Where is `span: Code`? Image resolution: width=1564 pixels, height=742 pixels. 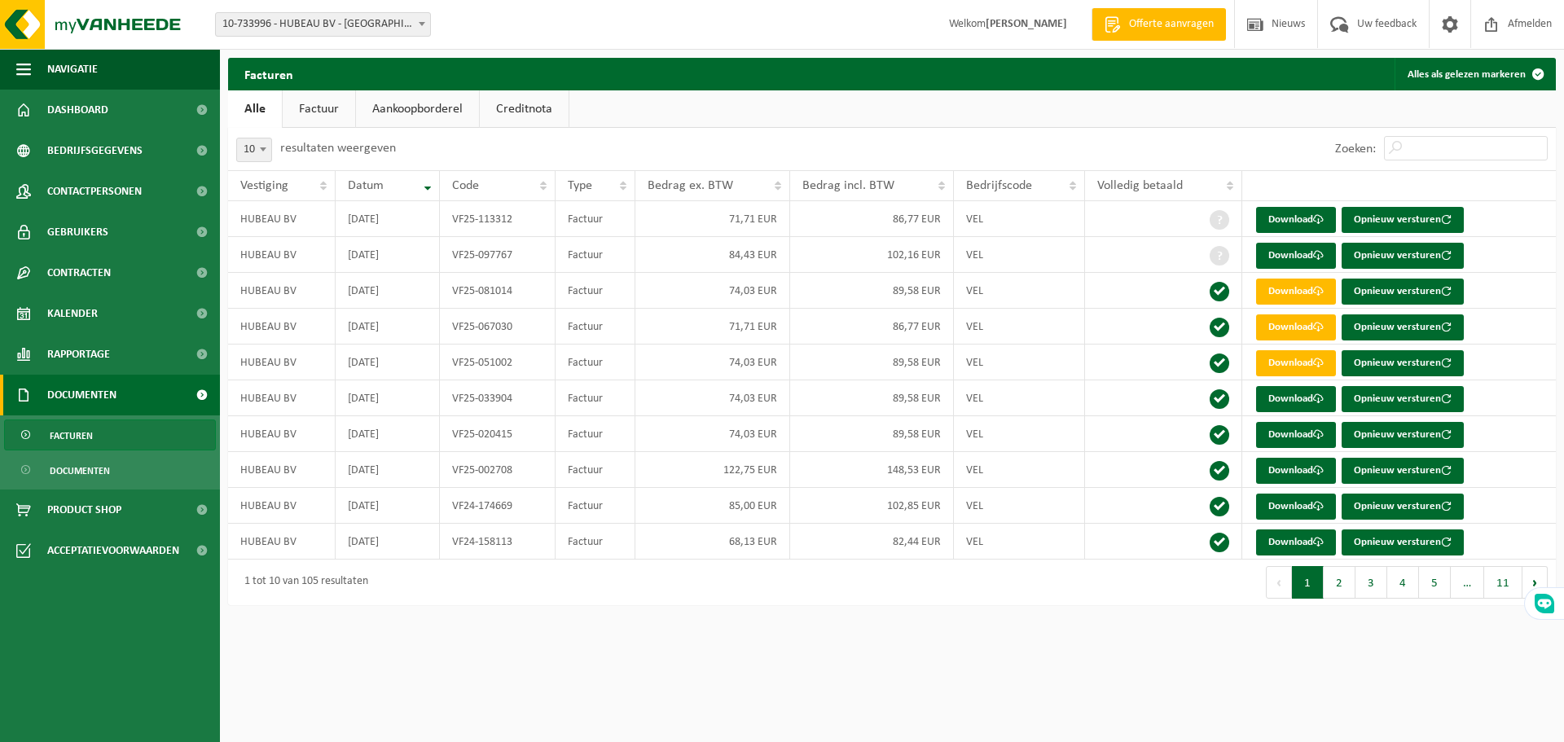
span: Code is located at coordinates (465, 186).